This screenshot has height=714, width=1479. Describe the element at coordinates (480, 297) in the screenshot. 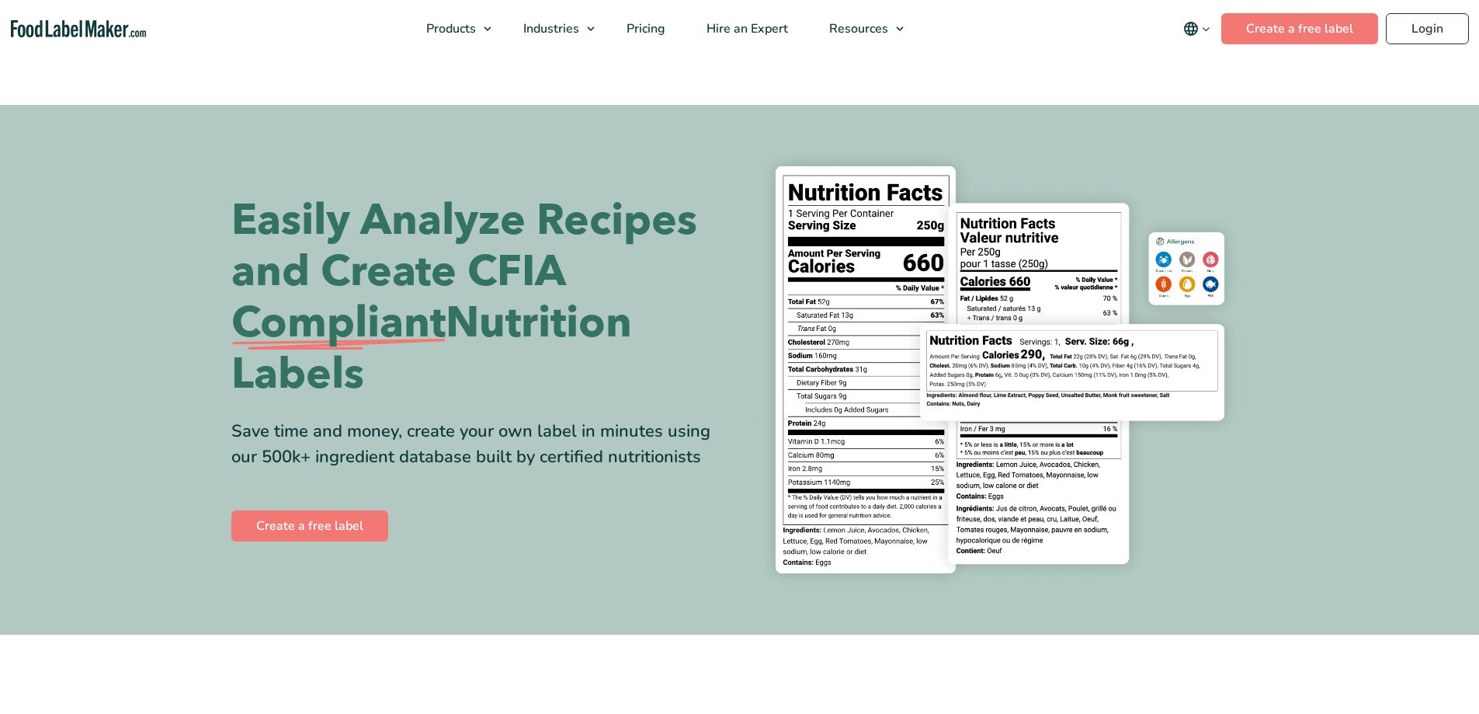

I see `h1: Easily Analyze Recipes and Create CFIA Nutrition Labels` at that location.